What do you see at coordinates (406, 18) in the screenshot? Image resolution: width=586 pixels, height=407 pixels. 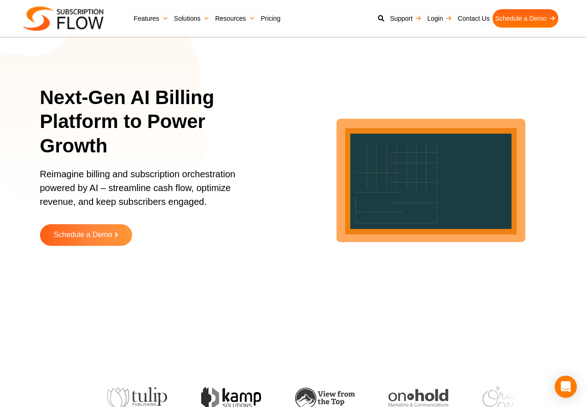 I see `a: Support` at bounding box center [406, 18].